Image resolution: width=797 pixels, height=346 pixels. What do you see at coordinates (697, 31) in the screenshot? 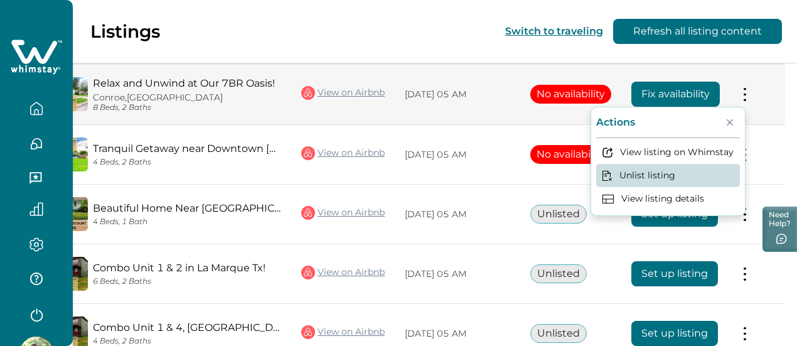
I see `button: Refresh all listing content` at bounding box center [697, 31].